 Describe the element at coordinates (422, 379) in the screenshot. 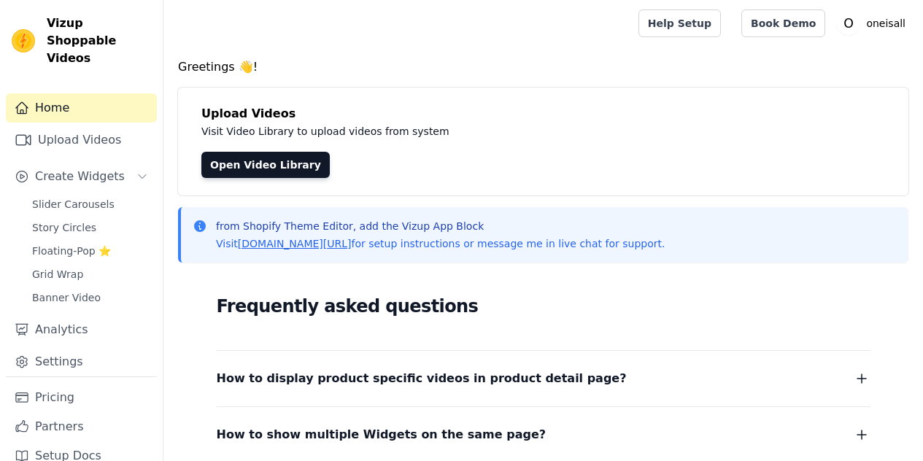

I see `span: How to display product specific videos in product detail page?` at that location.